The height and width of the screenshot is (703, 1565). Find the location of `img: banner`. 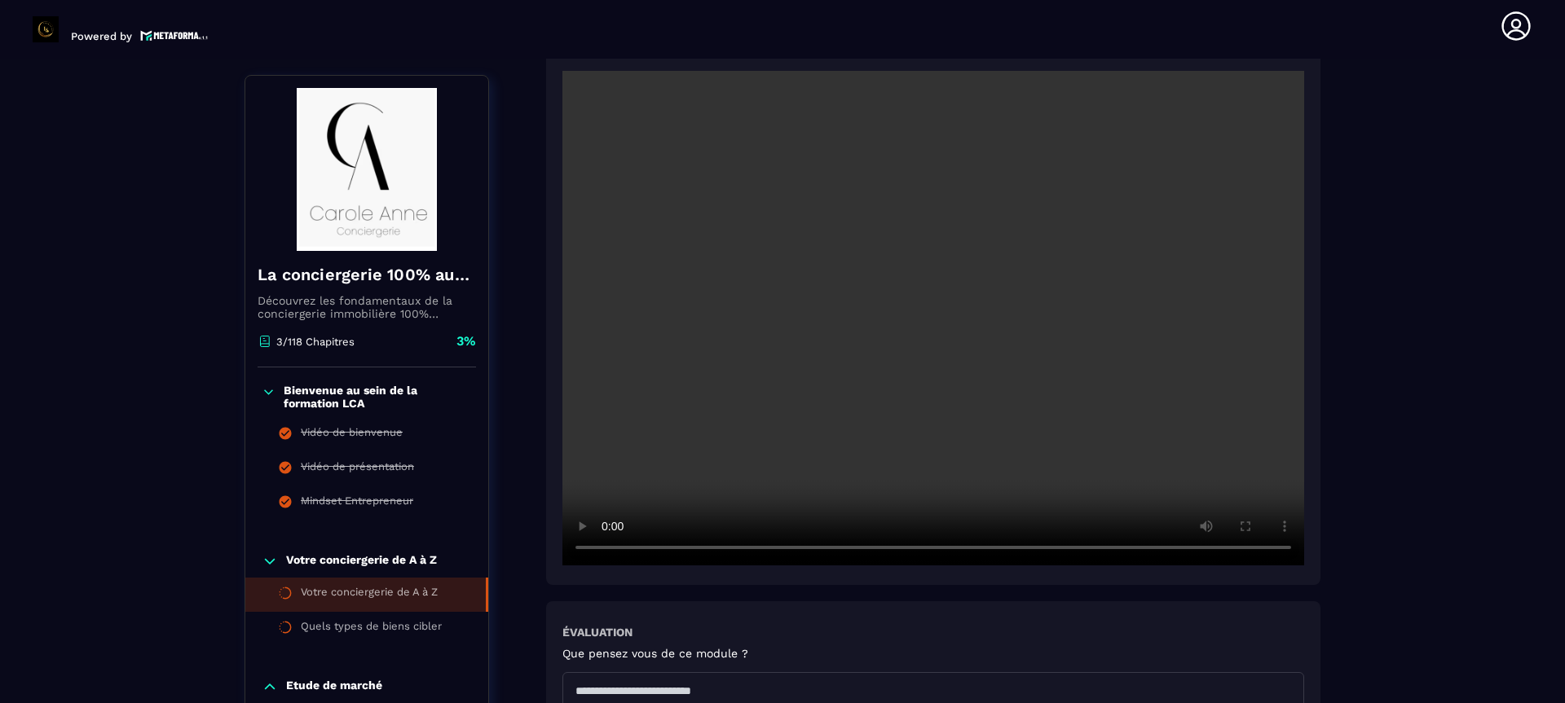

img: banner is located at coordinates (367, 170).